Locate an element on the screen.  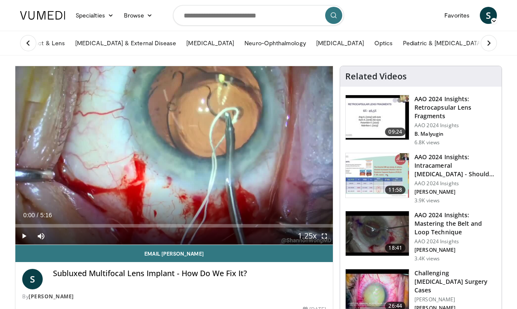
span: 09:24 is located at coordinates (395, 132).